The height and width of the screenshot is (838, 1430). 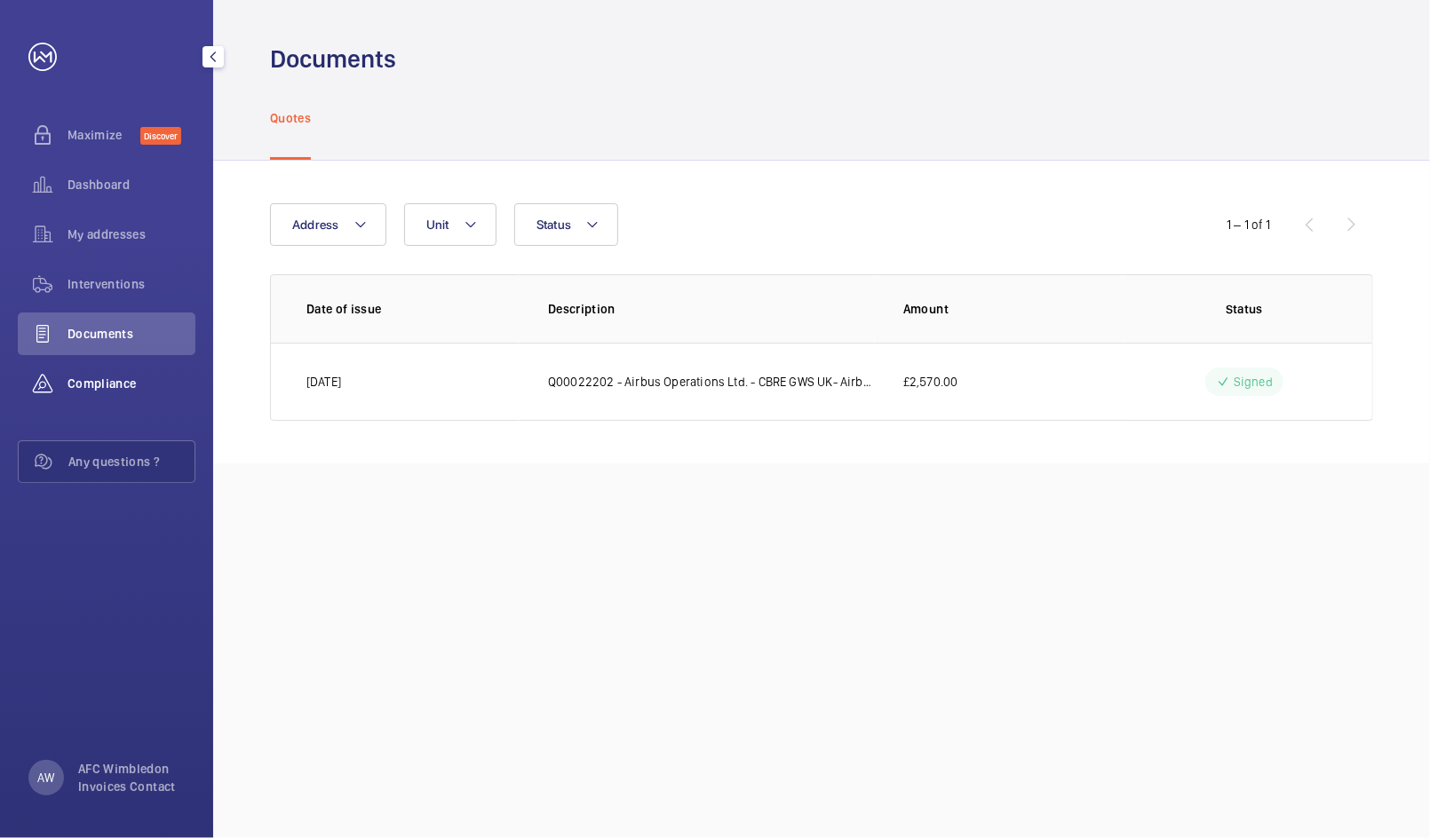 What do you see at coordinates (438, 225) in the screenshot?
I see `span: Unit` at bounding box center [438, 225].